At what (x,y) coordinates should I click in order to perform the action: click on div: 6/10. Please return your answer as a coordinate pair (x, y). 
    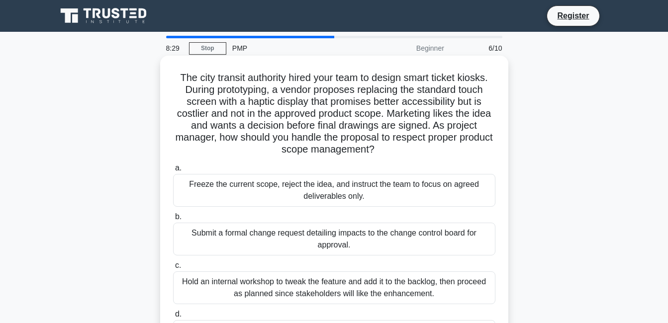
    Looking at the image, I should click on (479, 48).